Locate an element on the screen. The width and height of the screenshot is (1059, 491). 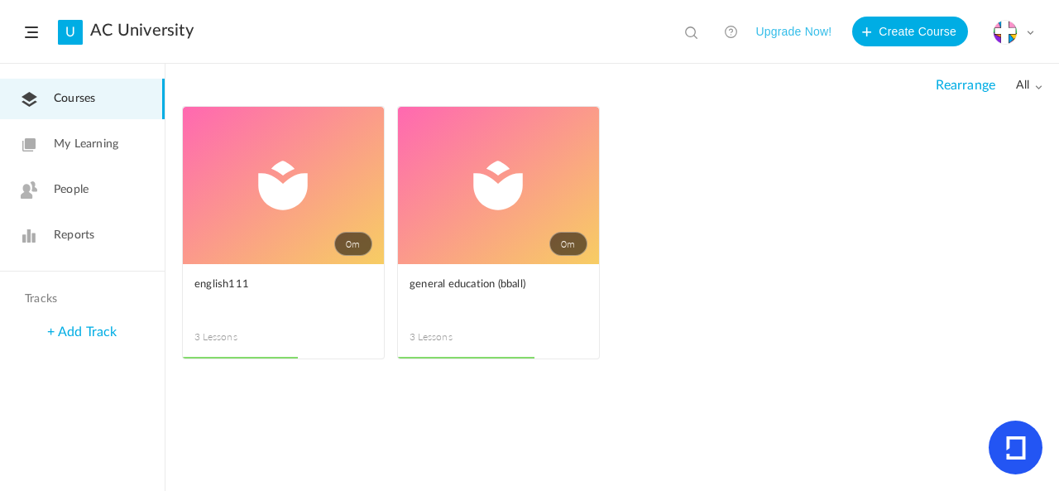
span: Courses is located at coordinates (74, 98).